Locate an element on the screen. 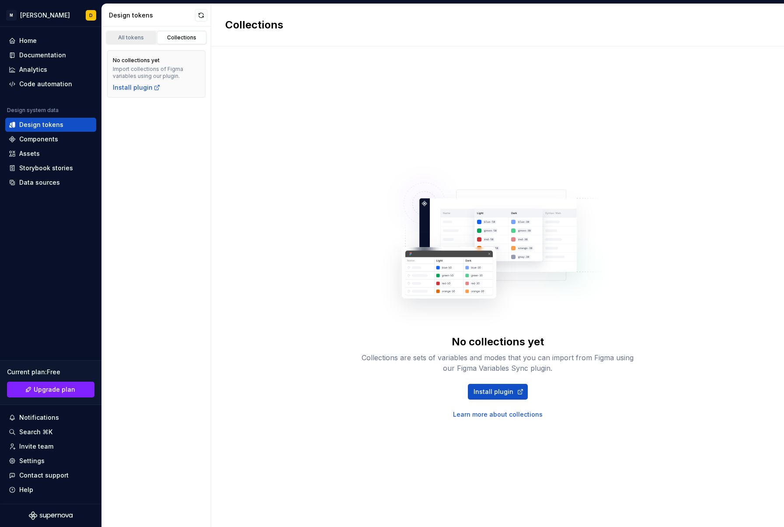 Image resolution: width=784 pixels, height=527 pixels. a: Upgrade plan is located at coordinates (51, 389).